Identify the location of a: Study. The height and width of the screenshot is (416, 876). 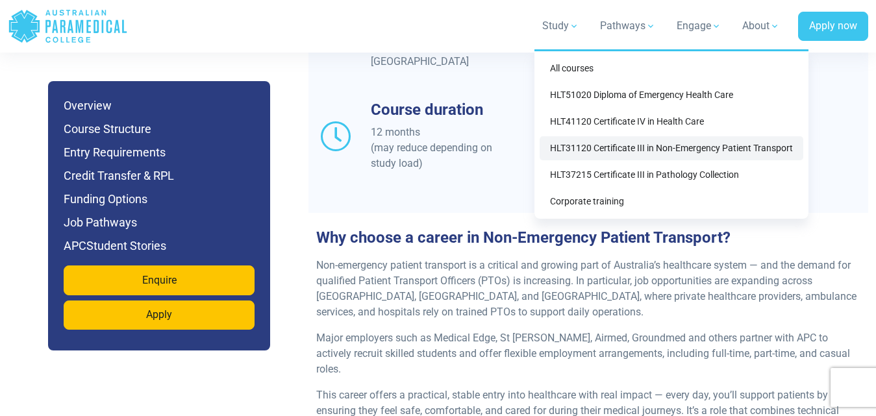
(561, 26).